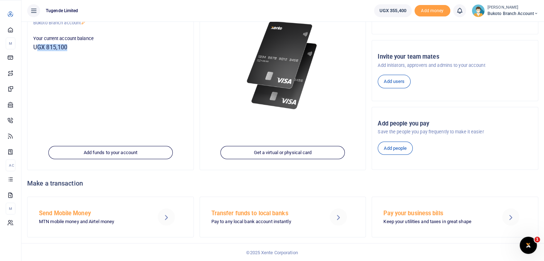 The image size is (544, 261). What do you see at coordinates (436, 213) in the screenshot?
I see `h5: Pay your business bills` at bounding box center [436, 213].